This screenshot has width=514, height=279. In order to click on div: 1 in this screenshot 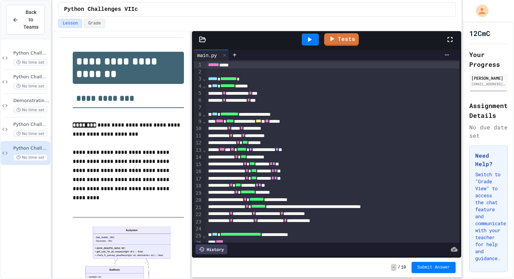, I will do `click(198, 65)`.